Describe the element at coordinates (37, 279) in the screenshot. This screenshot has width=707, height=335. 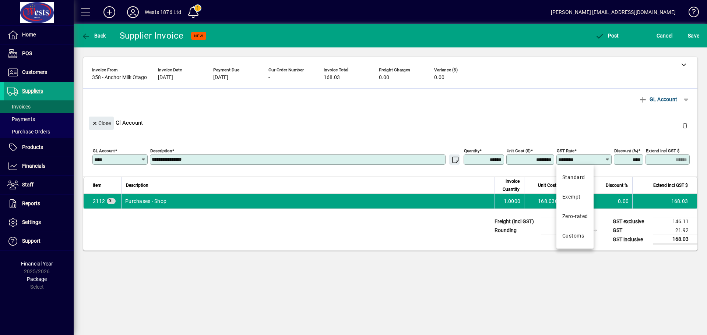
I see `span: Package` at that location.